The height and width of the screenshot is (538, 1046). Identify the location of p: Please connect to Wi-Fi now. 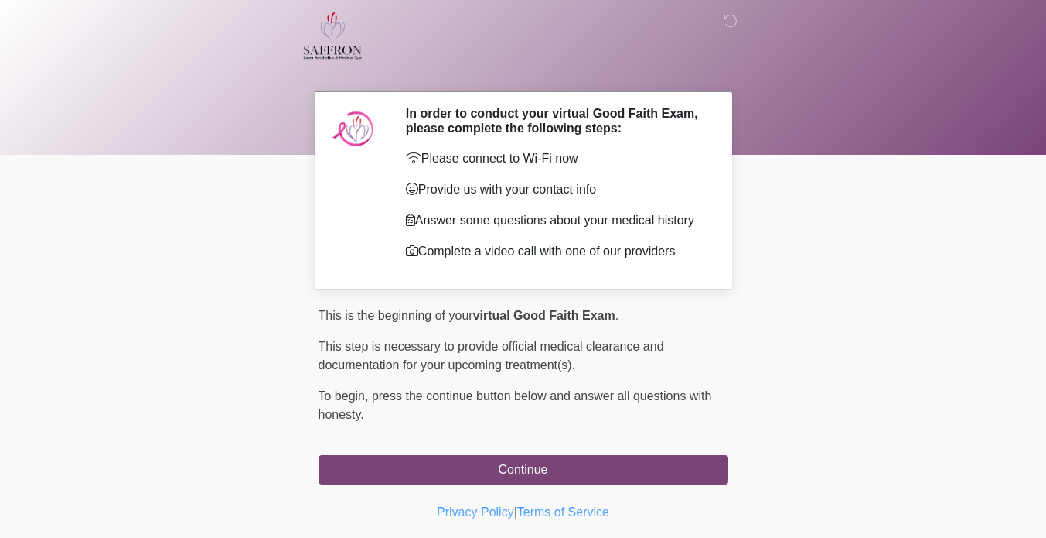
(555, 159).